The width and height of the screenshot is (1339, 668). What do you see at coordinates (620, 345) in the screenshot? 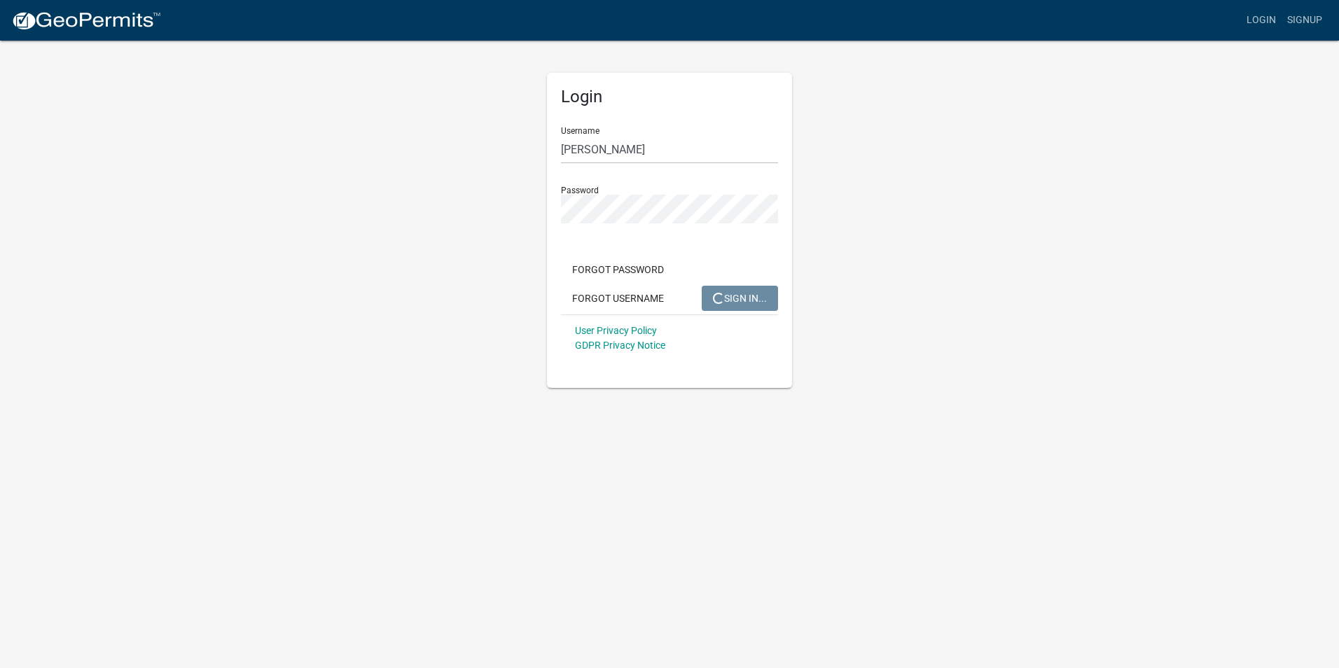
I see `a: GDPR Privacy Notice` at bounding box center [620, 345].